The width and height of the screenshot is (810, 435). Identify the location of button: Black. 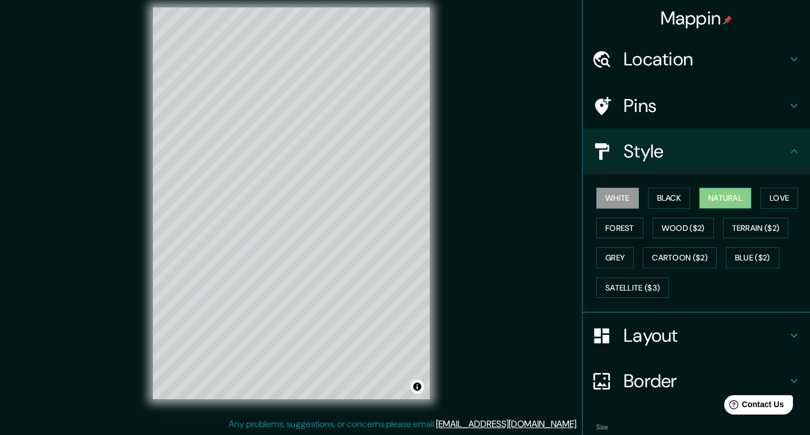
(669, 198).